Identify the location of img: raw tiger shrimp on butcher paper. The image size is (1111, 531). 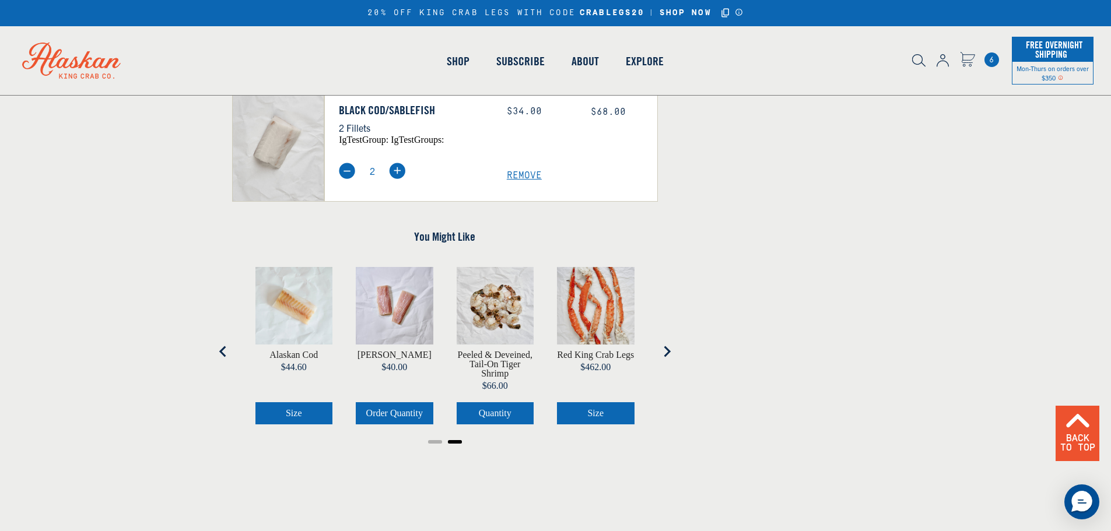
(495, 306).